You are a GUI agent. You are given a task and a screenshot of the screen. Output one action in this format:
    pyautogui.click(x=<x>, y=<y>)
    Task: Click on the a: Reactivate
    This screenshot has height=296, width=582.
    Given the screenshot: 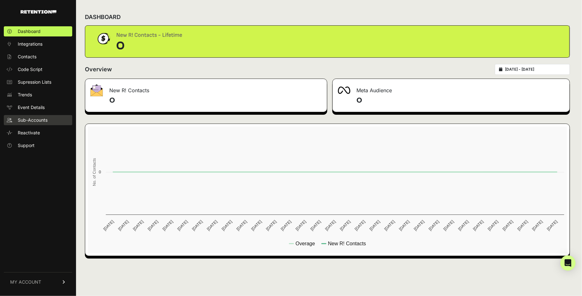 What is the action you would take?
    pyautogui.click(x=38, y=133)
    